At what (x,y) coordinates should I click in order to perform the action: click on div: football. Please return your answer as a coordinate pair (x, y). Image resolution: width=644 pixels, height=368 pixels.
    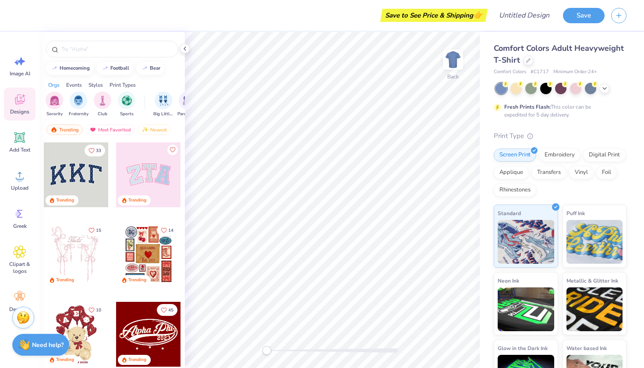
    Looking at the image, I should click on (120, 68).